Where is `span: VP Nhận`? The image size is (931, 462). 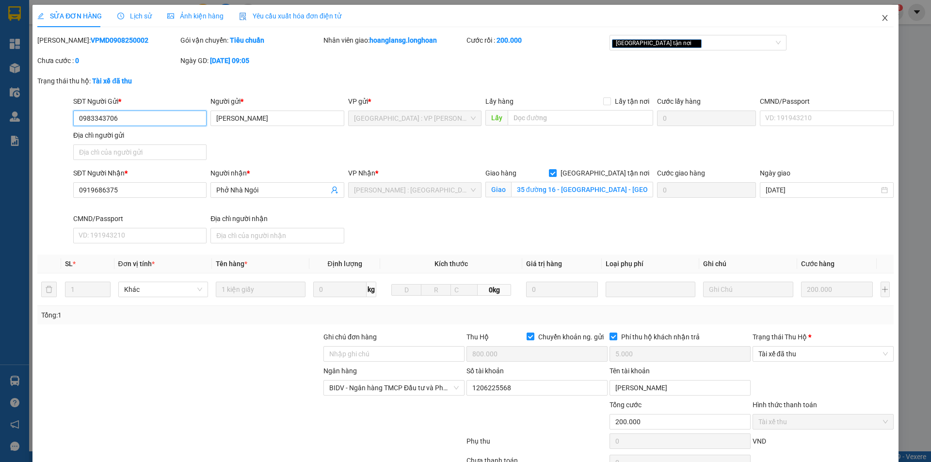 span: VP Nhận is located at coordinates (362, 173).